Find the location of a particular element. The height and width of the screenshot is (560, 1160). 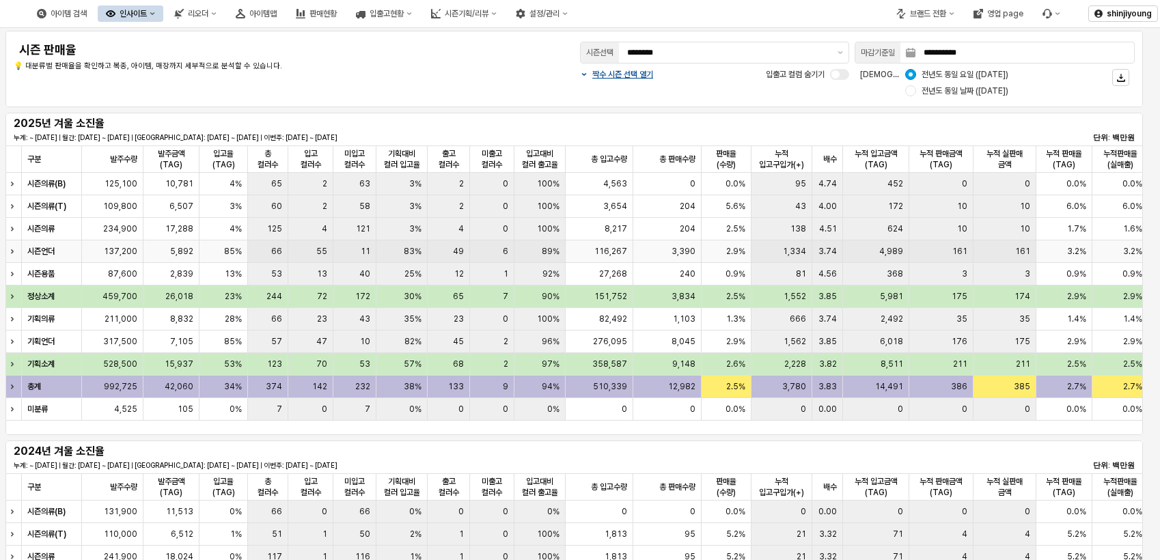

div: 입출고현황 is located at coordinates (384, 14).